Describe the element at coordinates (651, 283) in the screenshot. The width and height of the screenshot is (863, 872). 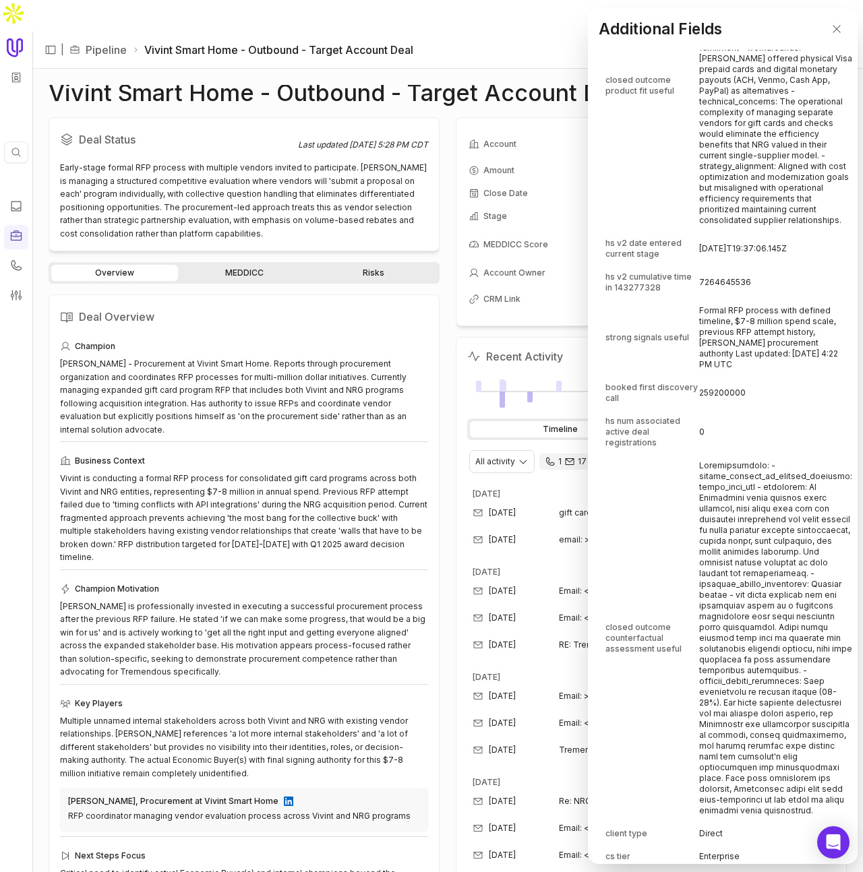
I see `span: hs v2 cumulative time in 143277328` at that location.